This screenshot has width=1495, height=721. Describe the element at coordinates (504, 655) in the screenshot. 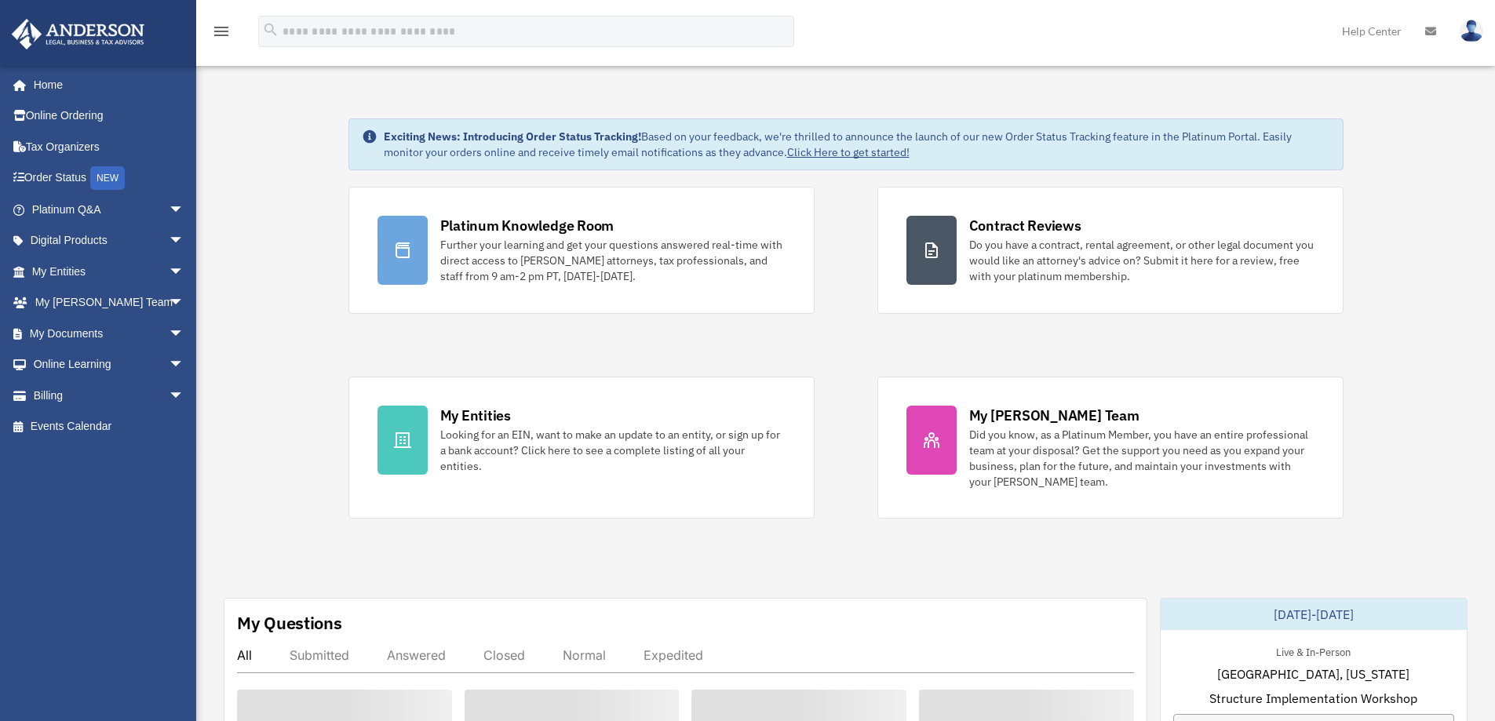

I see `div: Closed` at that location.